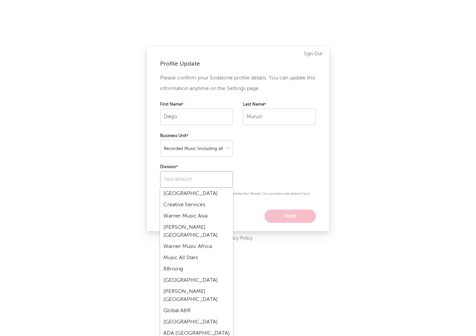 This screenshot has height=336, width=476. I want to click on p: Please confirm your Sodatone profile details. You can update this information anytime on the Sett..., so click(238, 84).